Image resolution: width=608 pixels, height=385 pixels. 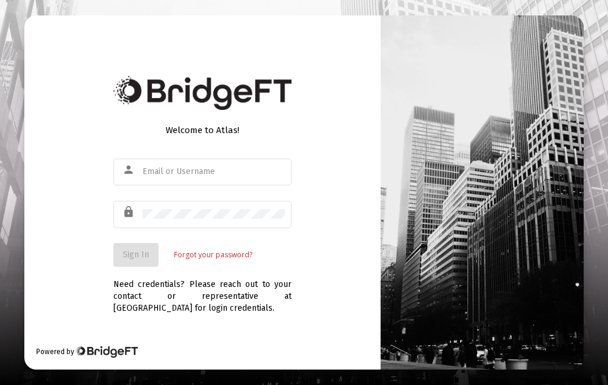 What do you see at coordinates (213, 255) in the screenshot?
I see `a: Forgot your password?` at bounding box center [213, 255].